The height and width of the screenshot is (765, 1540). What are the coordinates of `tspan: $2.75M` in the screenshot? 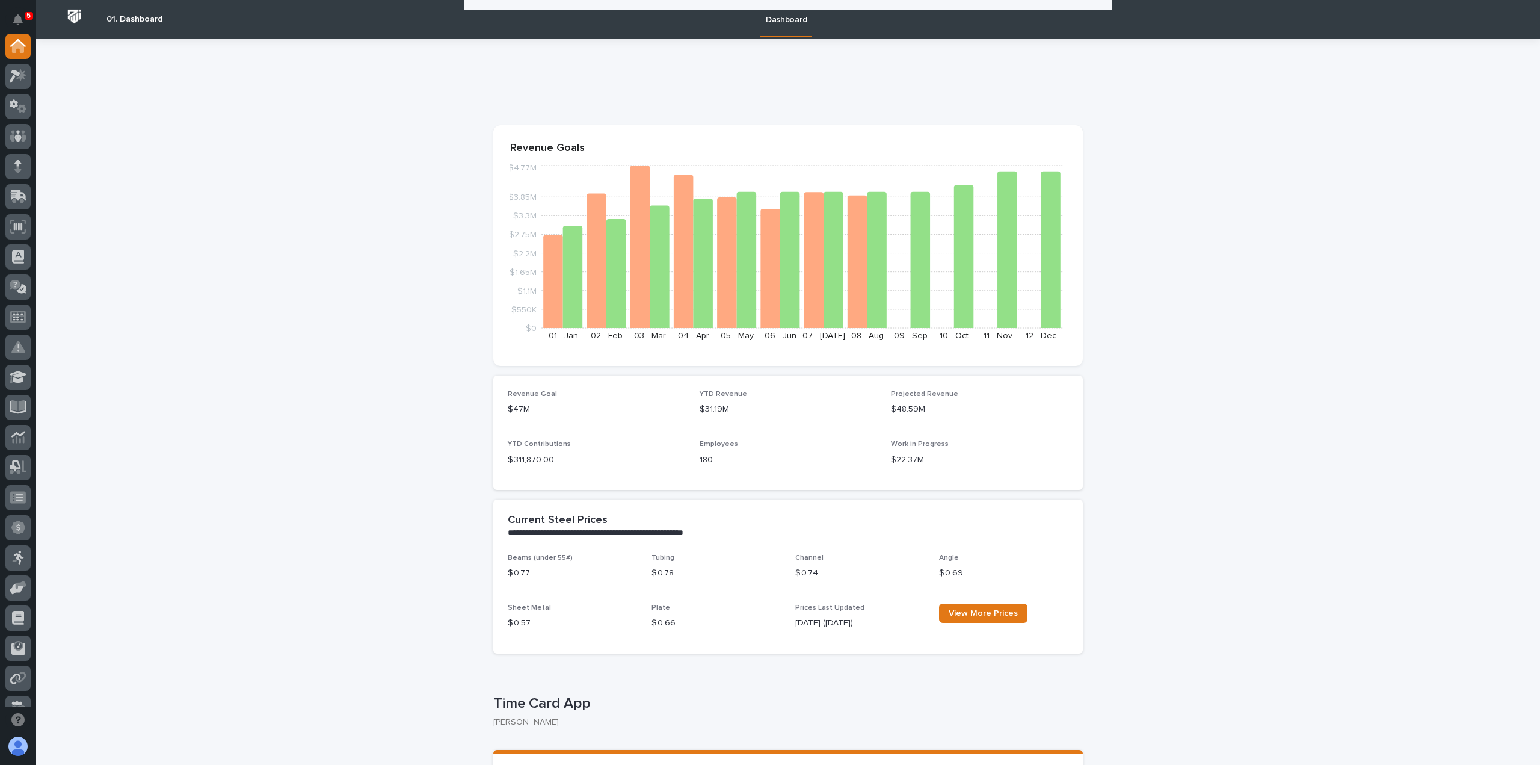 It's located at (523, 235).